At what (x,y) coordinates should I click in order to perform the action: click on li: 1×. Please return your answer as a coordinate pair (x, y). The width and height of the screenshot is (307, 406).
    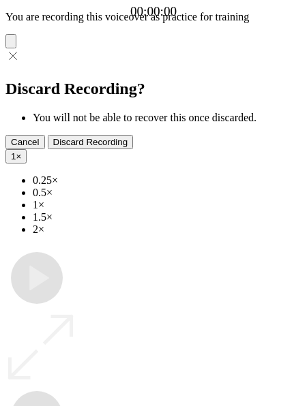
    Looking at the image, I should click on (167, 205).